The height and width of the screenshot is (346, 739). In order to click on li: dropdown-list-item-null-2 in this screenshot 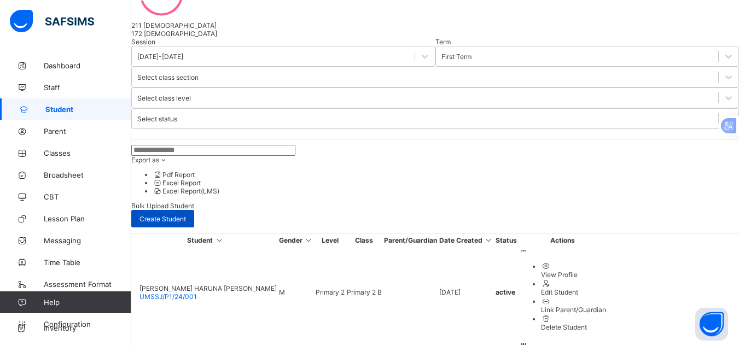, I will do `click(446, 191)`.